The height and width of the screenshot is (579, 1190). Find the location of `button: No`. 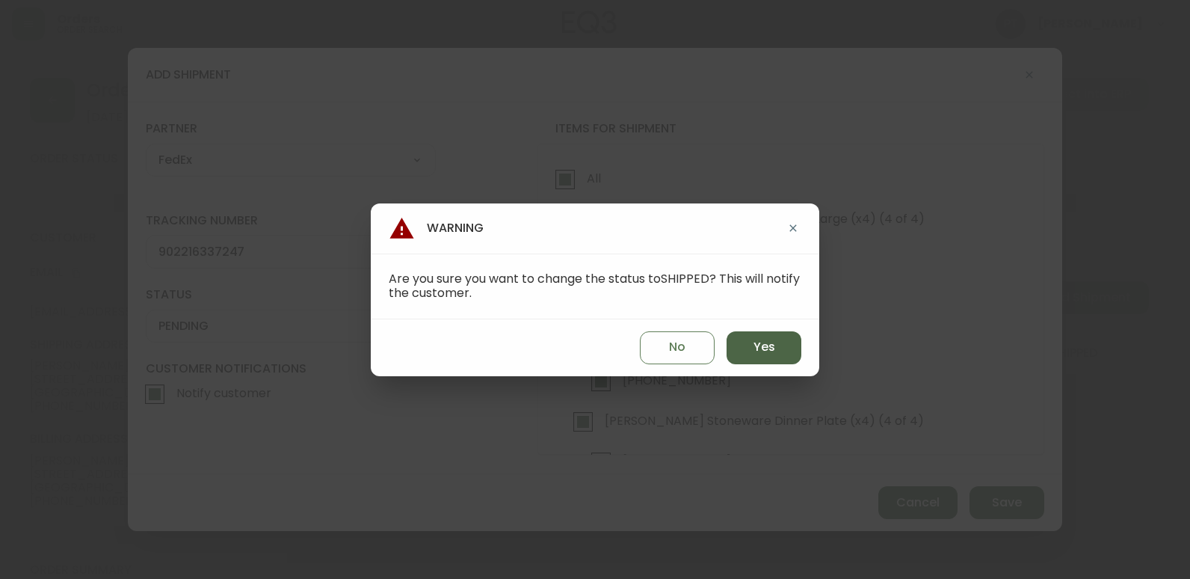

button: No is located at coordinates (677, 348).